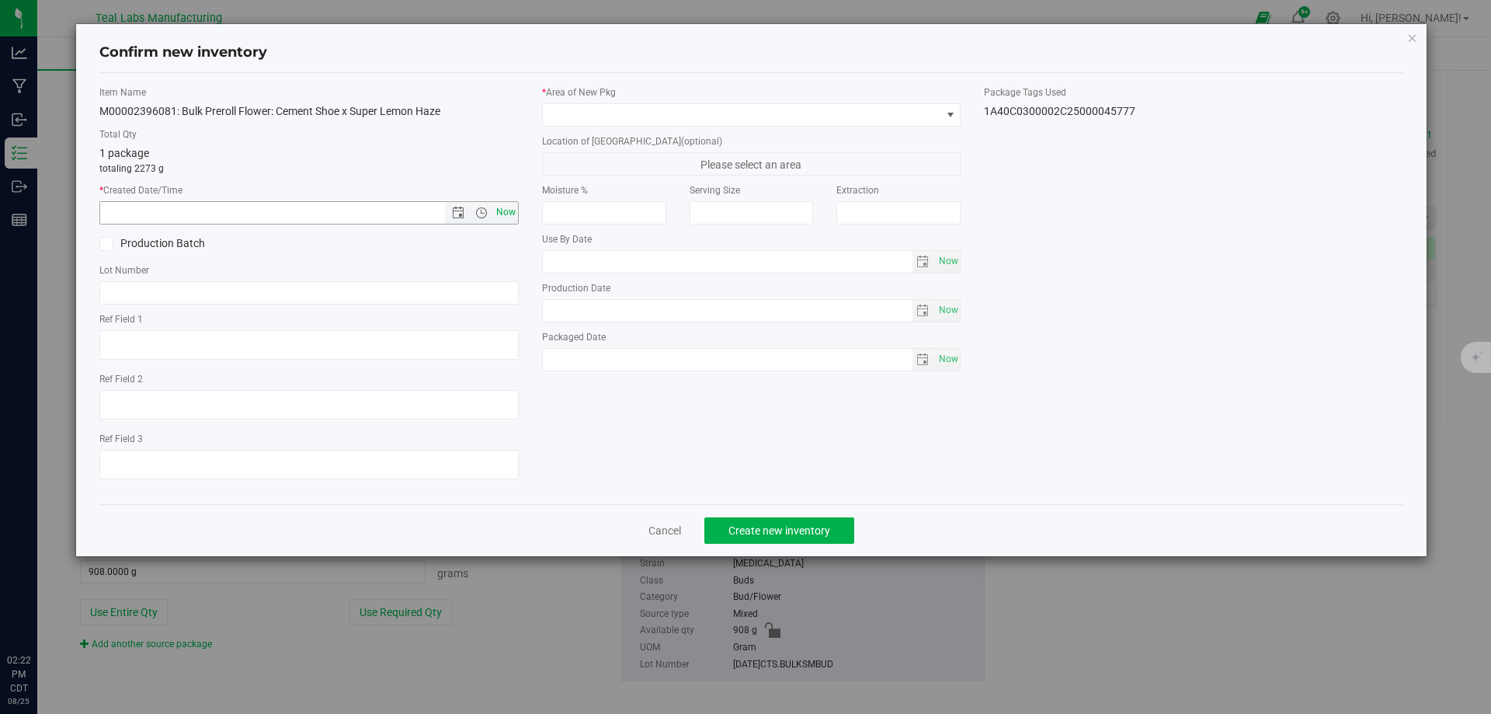 The image size is (1491, 714). I want to click on label: Use By Date, so click(752, 239).